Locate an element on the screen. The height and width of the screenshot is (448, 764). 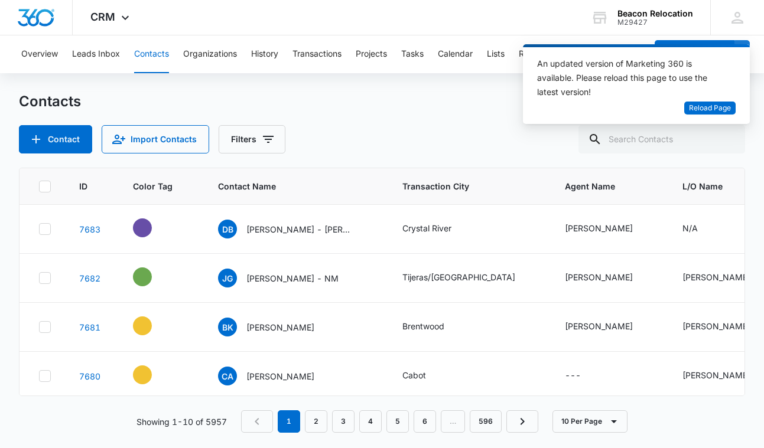
div: Contact Name - John Greco - NM - Select to Edit Field is located at coordinates (289, 278).